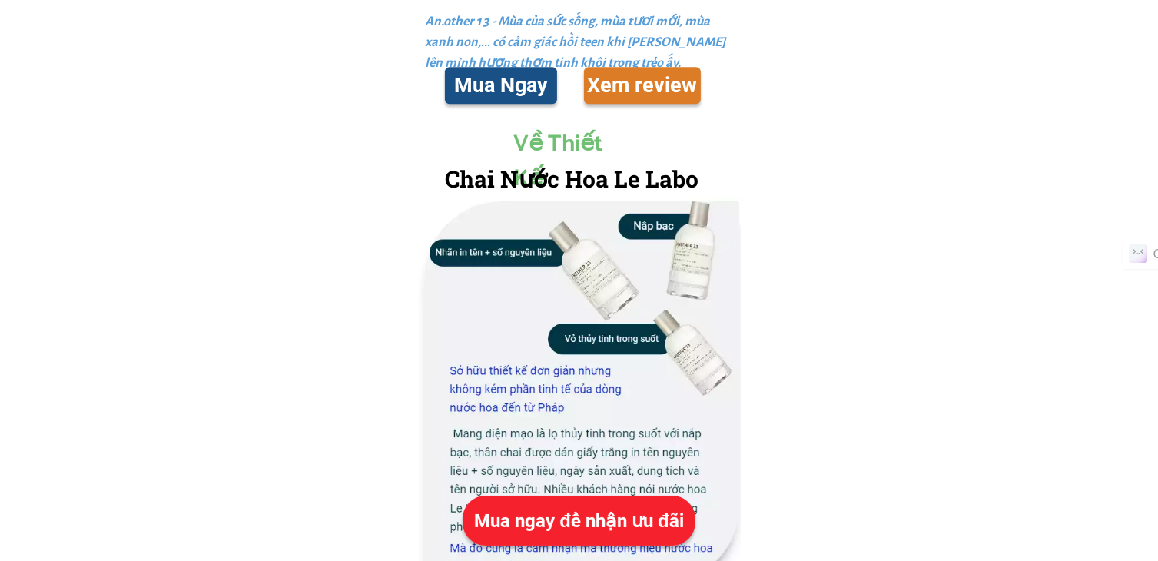 Image resolution: width=1158 pixels, height=561 pixels. Describe the element at coordinates (579, 521) in the screenshot. I see `div: Mua ngay để nhận ưu đãi` at that location.